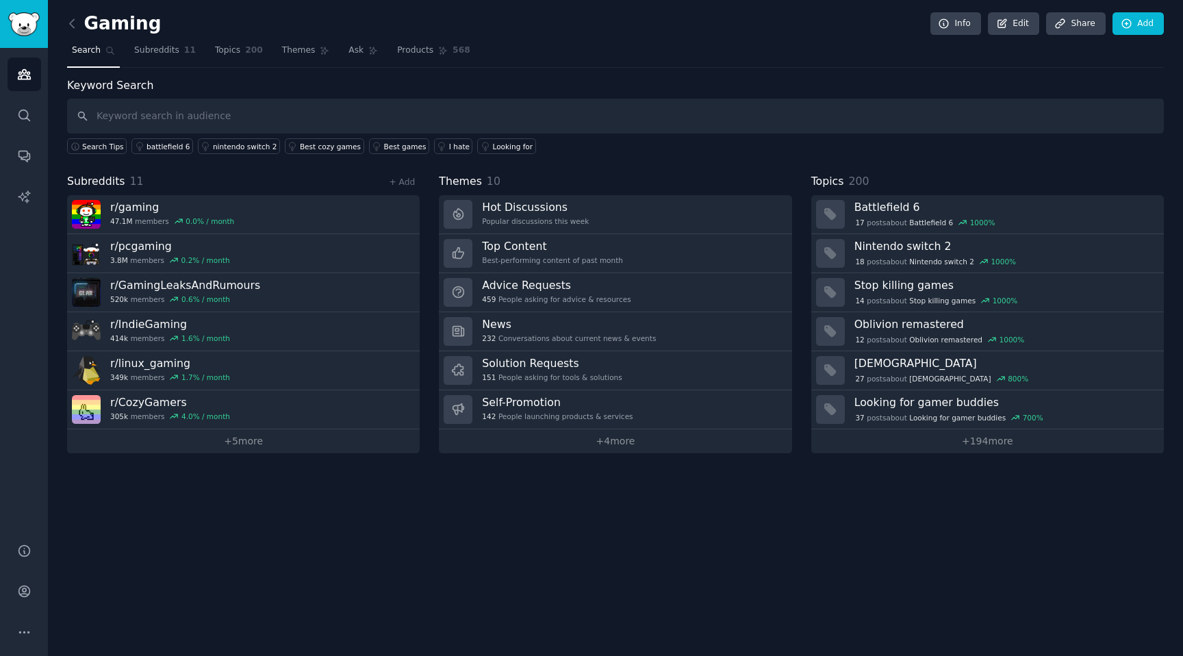  I want to click on img: linux_gaming, so click(86, 371).